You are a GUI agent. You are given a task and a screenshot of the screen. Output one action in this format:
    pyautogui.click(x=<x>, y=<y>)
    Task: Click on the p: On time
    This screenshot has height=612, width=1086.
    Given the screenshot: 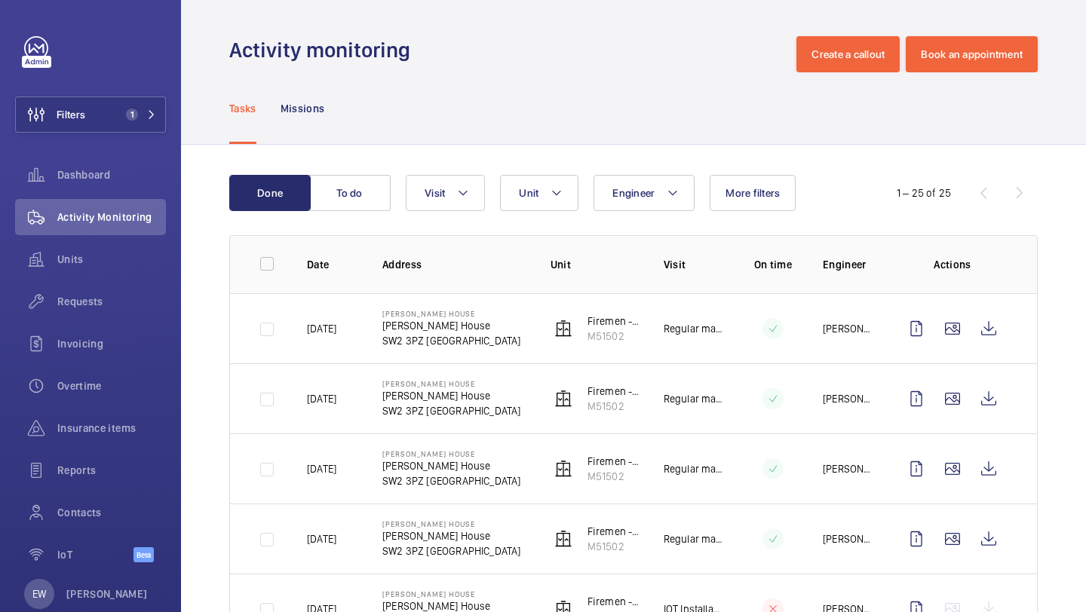 What is the action you would take?
    pyautogui.click(x=773, y=265)
    